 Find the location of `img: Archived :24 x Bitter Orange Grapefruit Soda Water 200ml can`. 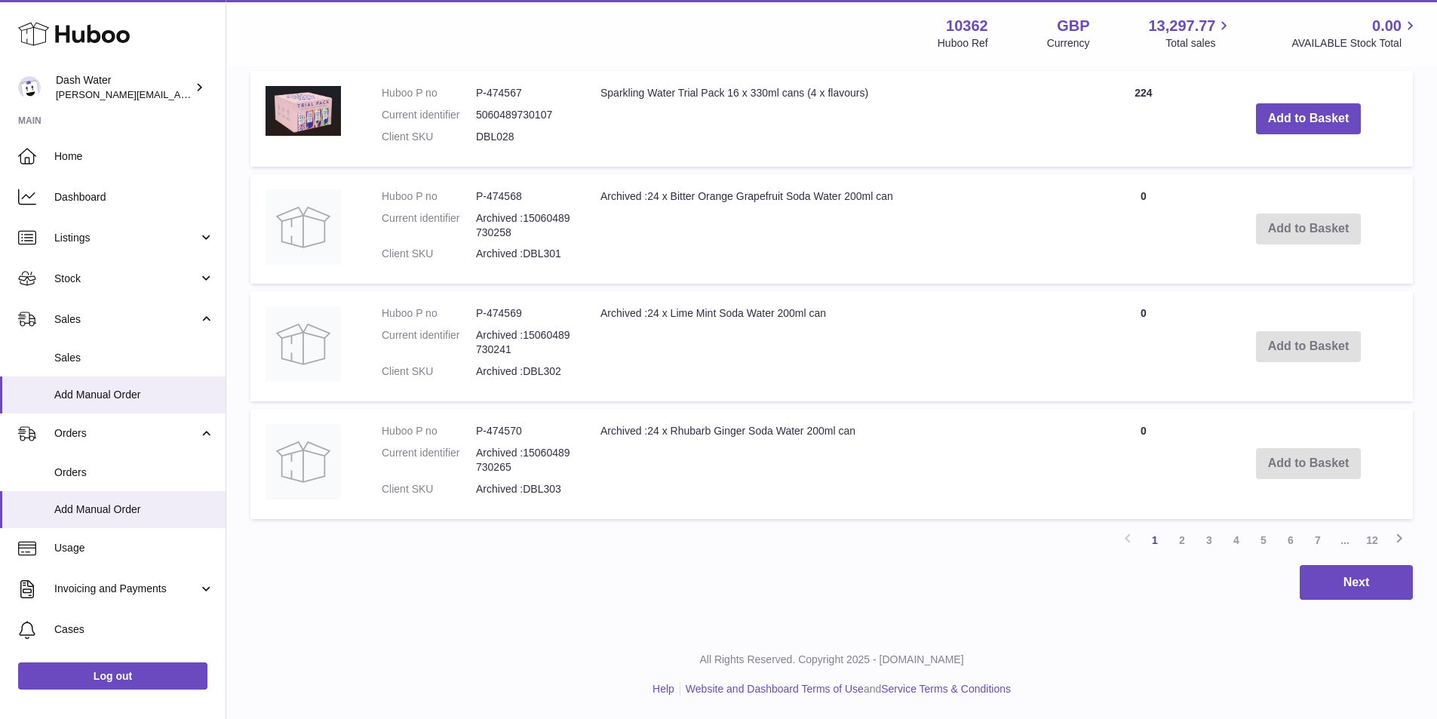

img: Archived :24 x Bitter Orange Grapefruit Soda Water 200ml can is located at coordinates (303, 227).